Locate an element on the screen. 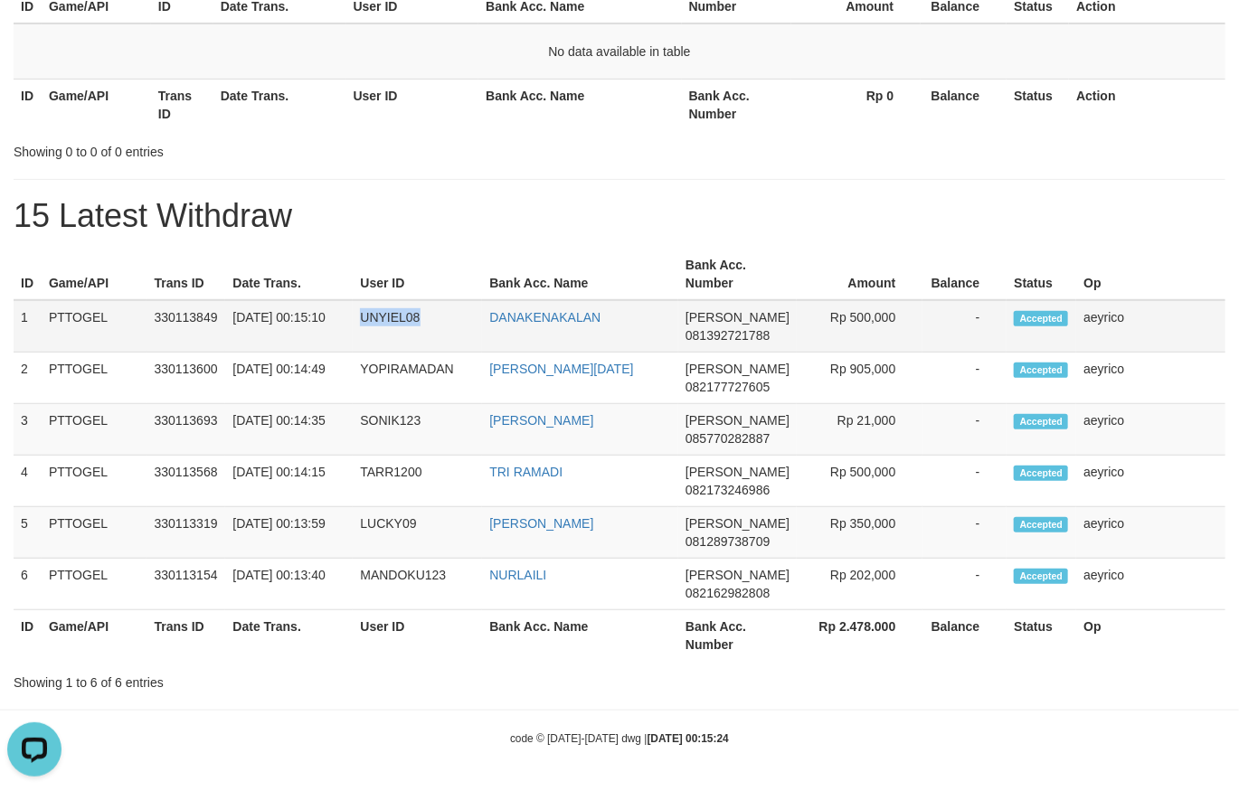 Image resolution: width=1239 pixels, height=791 pixels. span: Copy 082173246986 to clipboard is located at coordinates (727, 490).